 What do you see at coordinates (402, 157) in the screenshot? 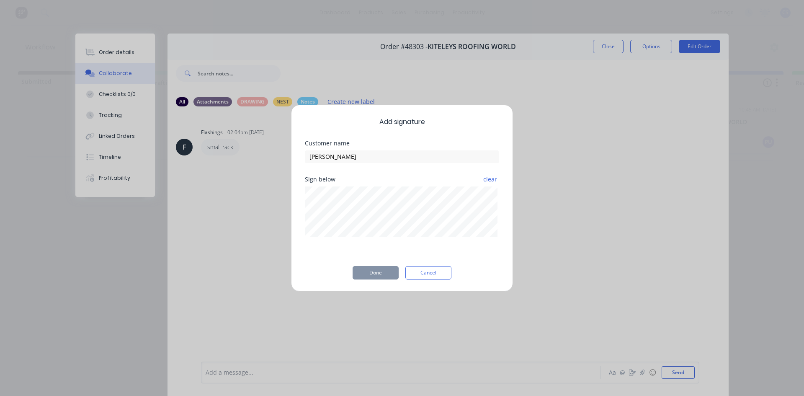
I see `input: Enter customer name` at bounding box center [402, 157].